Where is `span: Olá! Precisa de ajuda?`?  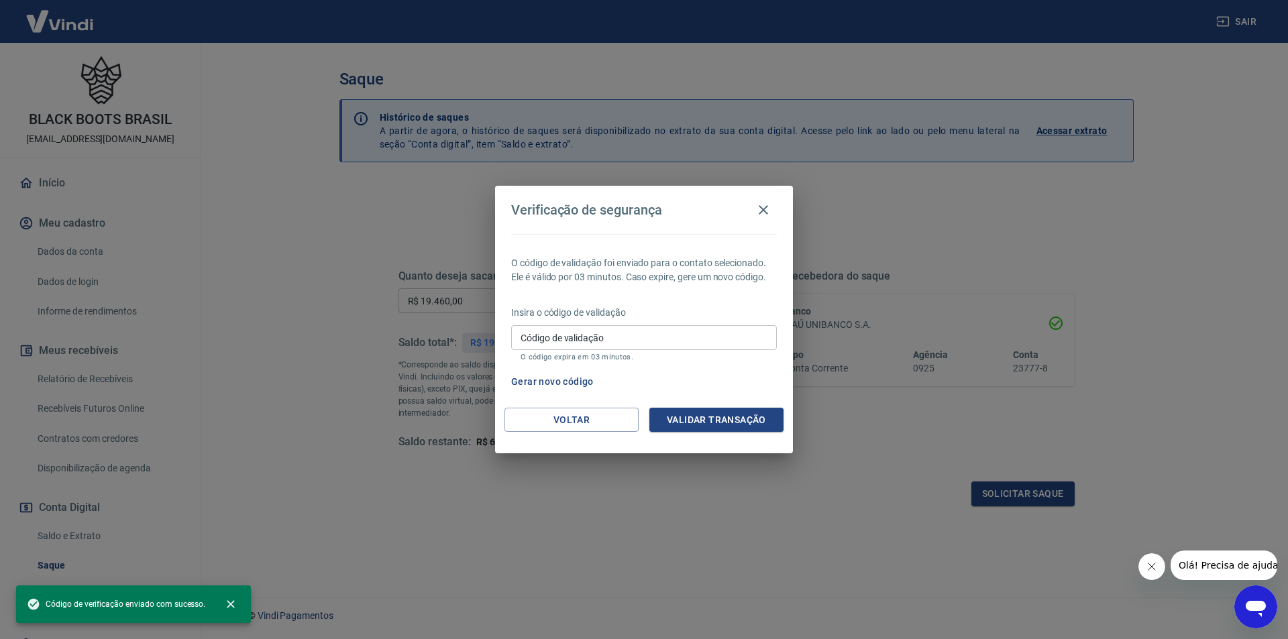 span: Olá! Precisa de ajuda? is located at coordinates (60, 15).